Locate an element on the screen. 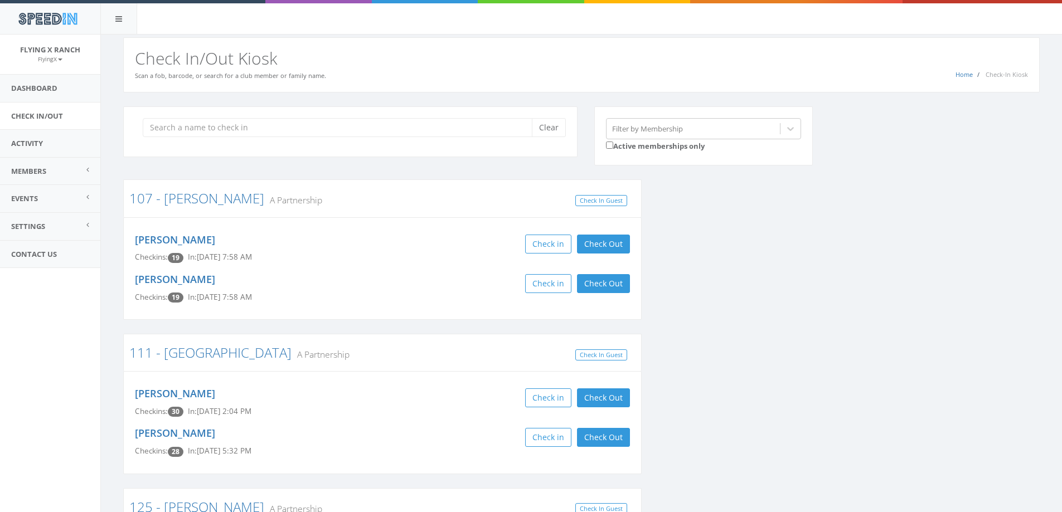 Image resolution: width=1062 pixels, height=512 pixels. span: Events is located at coordinates (25, 198).